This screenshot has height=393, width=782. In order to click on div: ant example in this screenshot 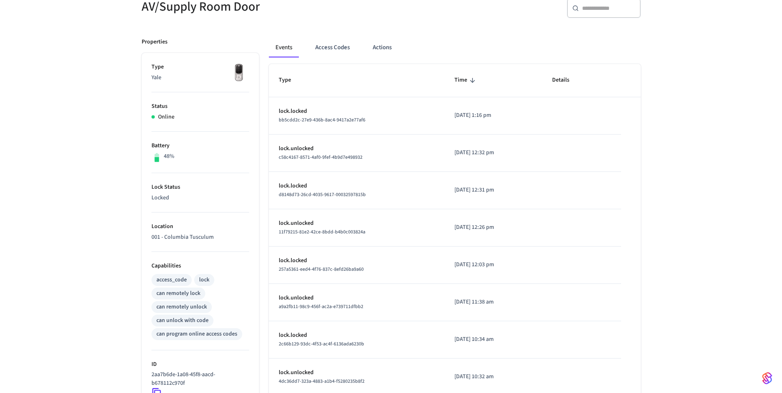, I will do `click(455, 48)`.